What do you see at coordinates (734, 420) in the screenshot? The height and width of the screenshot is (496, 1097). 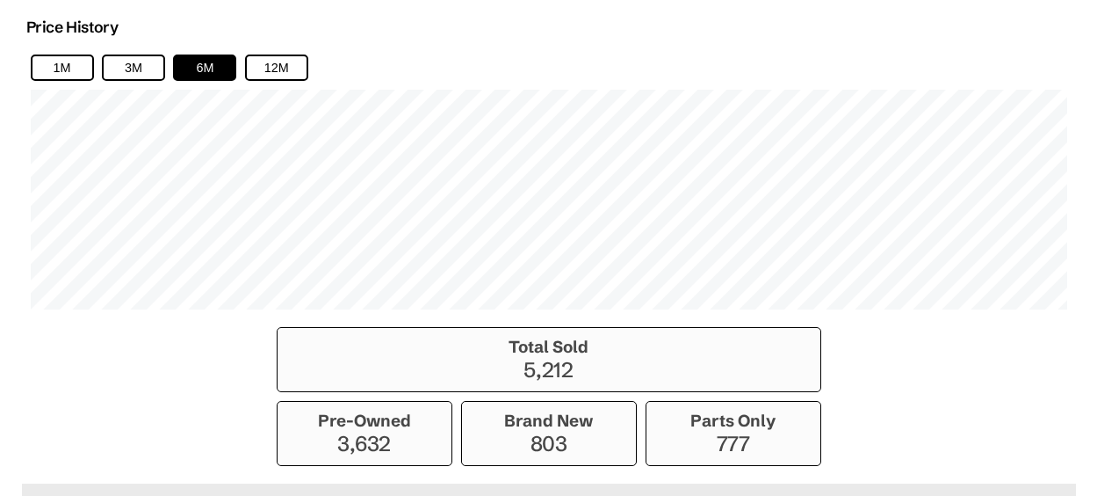 I see `h3: Parts Only` at bounding box center [734, 420].